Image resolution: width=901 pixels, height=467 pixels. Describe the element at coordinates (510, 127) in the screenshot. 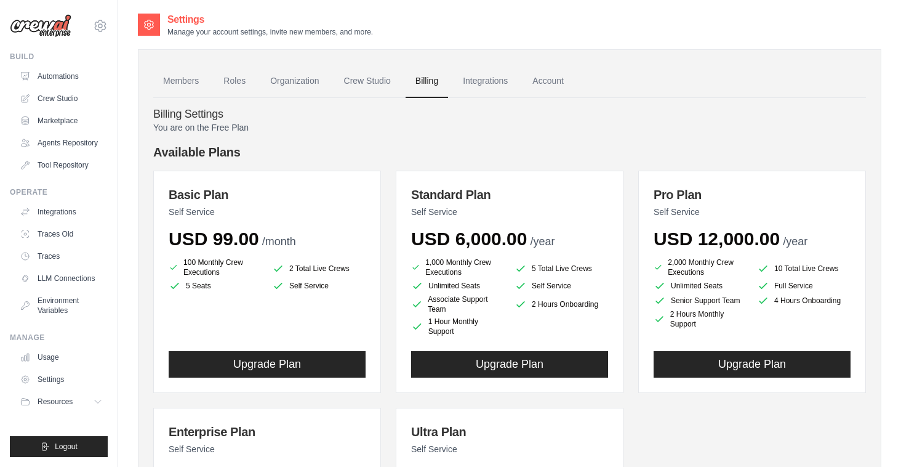

I see `p: You are on the Free Plan` at that location.